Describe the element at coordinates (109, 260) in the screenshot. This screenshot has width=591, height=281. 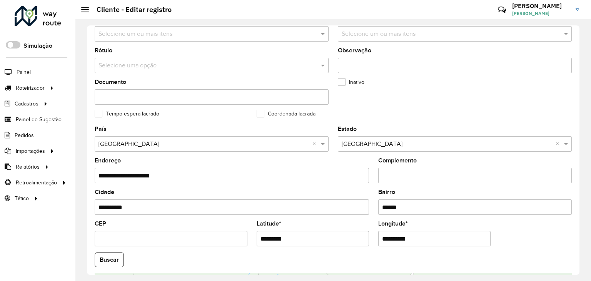
I see `button: Buscar` at that location.